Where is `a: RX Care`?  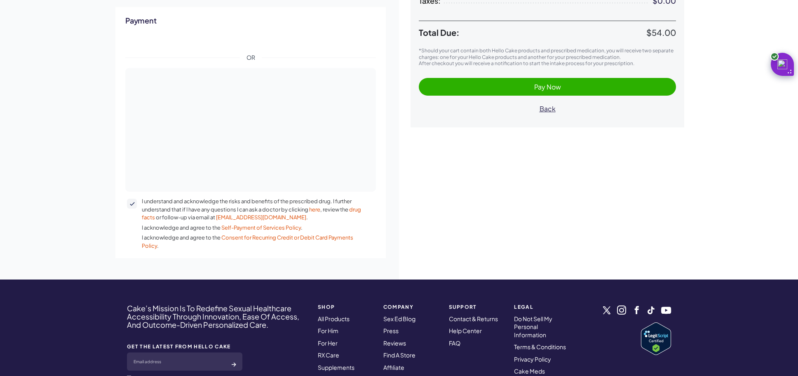 a: RX Care is located at coordinates (328, 355).